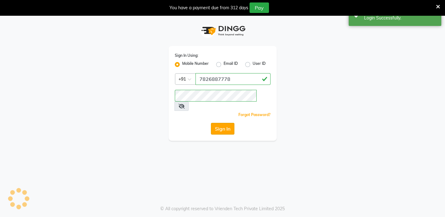 The width and height of the screenshot is (445, 217). Describe the element at coordinates (259, 64) in the screenshot. I see `label: User ID` at that location.